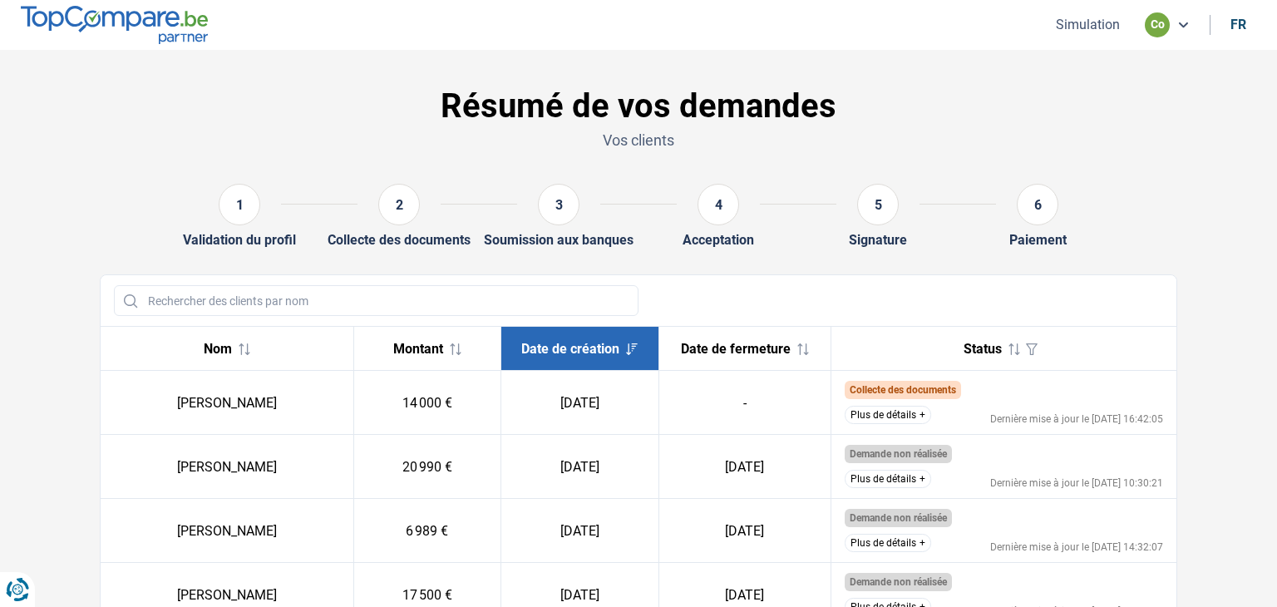 The height and width of the screenshot is (607, 1277). Describe the element at coordinates (570, 348) in the screenshot. I see `span: Date de création` at that location.